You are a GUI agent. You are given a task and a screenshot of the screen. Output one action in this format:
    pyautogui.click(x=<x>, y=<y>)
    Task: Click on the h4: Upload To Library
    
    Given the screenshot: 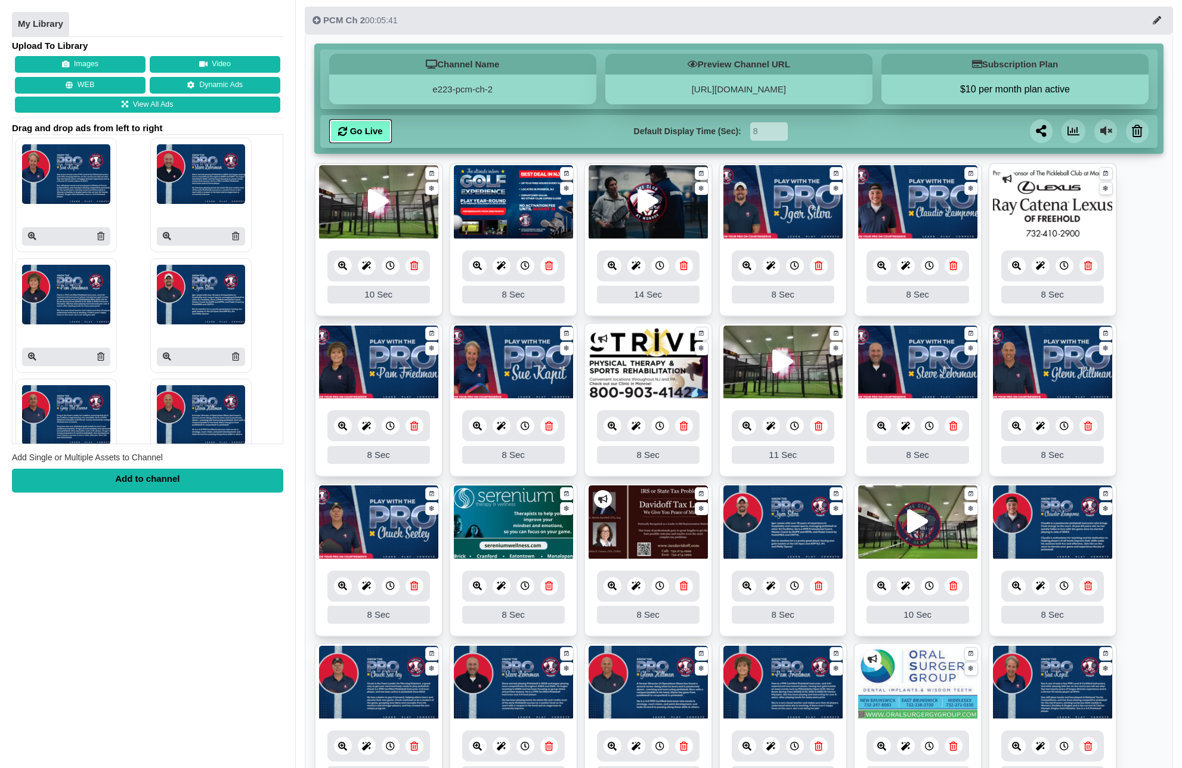 What is the action you would take?
    pyautogui.click(x=147, y=46)
    